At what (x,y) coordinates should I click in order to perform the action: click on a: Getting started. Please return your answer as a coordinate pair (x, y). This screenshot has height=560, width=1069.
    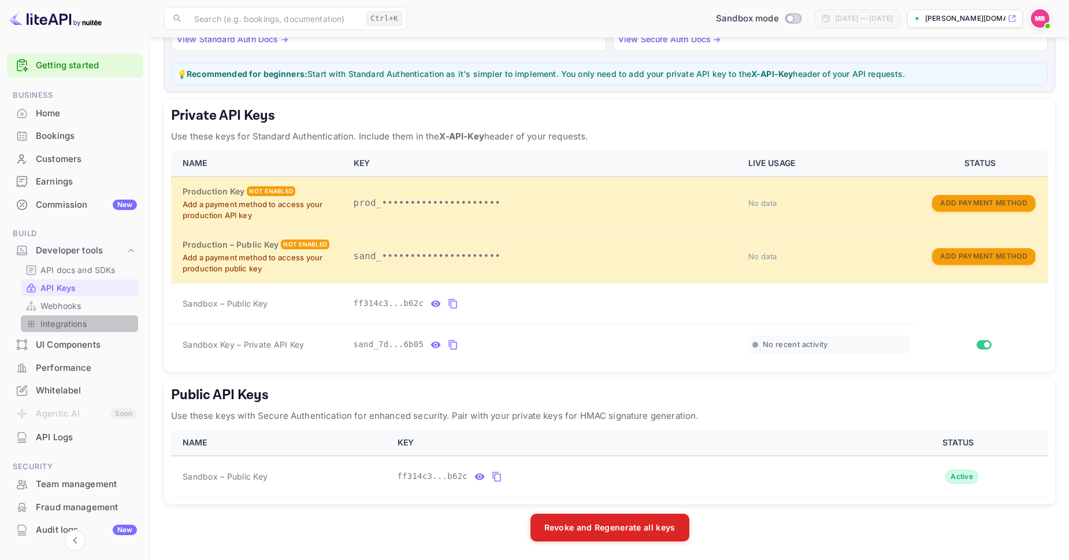
    Looking at the image, I should click on (86, 65).